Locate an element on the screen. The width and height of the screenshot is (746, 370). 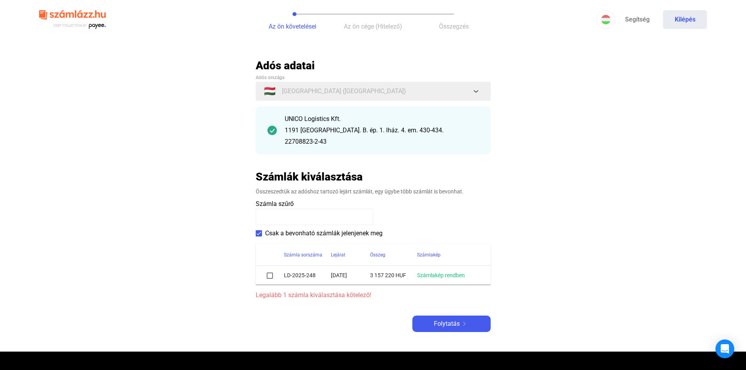
span: Csak a bevonható számlák jelenjenek meg is located at coordinates (324, 233).